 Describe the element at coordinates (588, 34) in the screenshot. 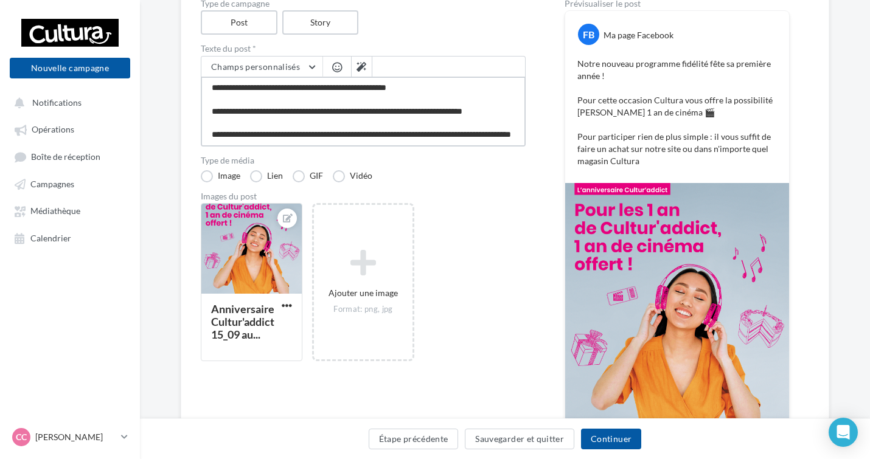

I see `div: FB` at that location.